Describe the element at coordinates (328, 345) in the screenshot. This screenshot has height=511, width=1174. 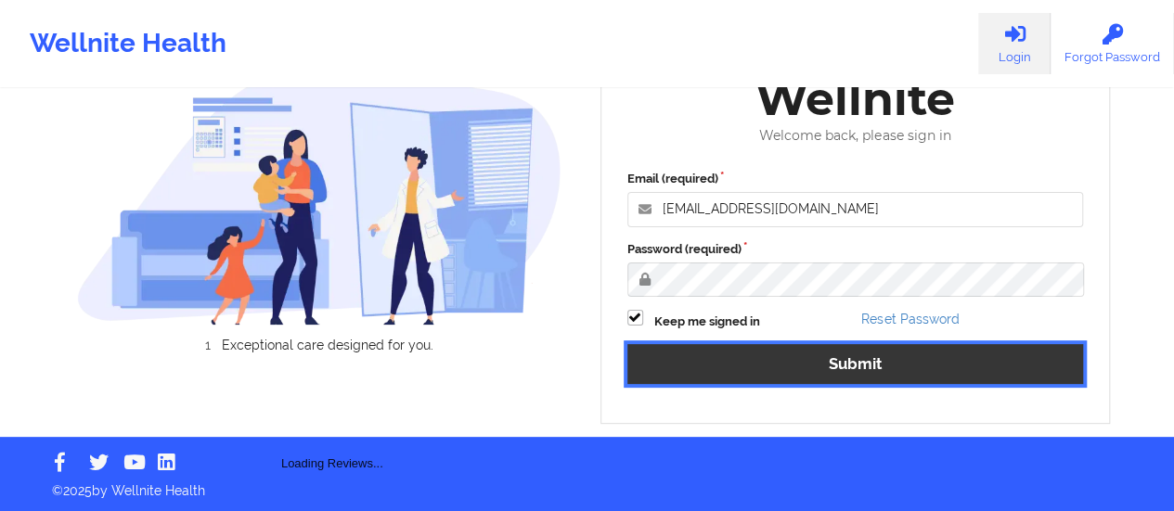
I see `li: Exceptional care designed for you.` at that location.